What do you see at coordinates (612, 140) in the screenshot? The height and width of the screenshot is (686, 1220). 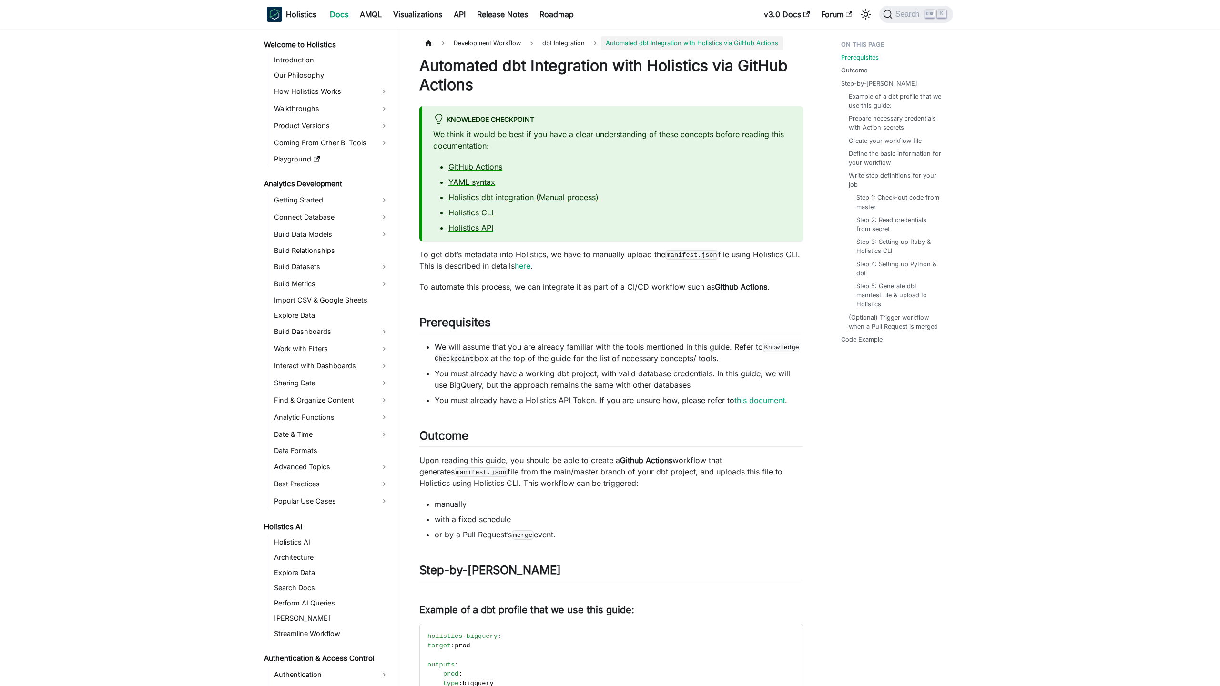 I see `p: We think it would be best if you have a clear understanding of these concepts before reading this...` at bounding box center [612, 140].